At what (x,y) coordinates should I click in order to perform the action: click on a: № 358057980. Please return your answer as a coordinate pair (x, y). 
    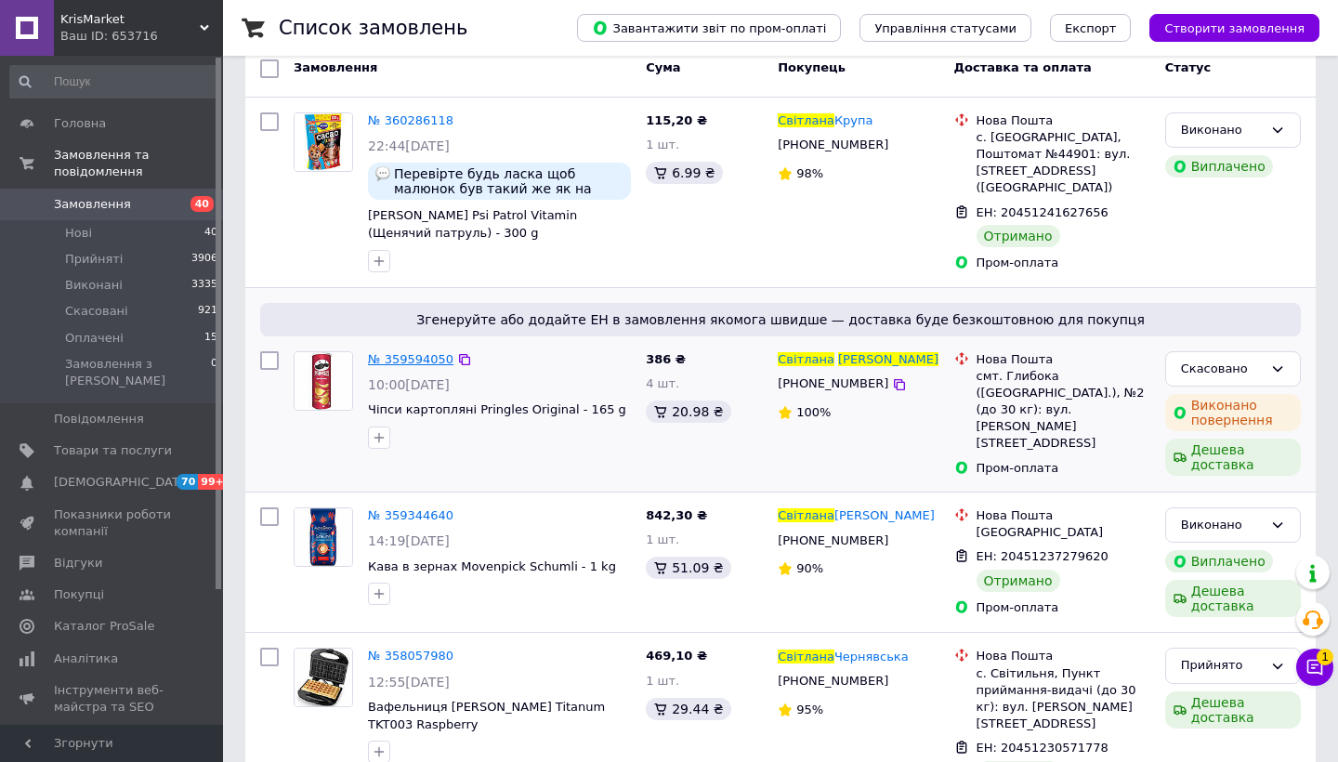
    Looking at the image, I should click on (411, 655).